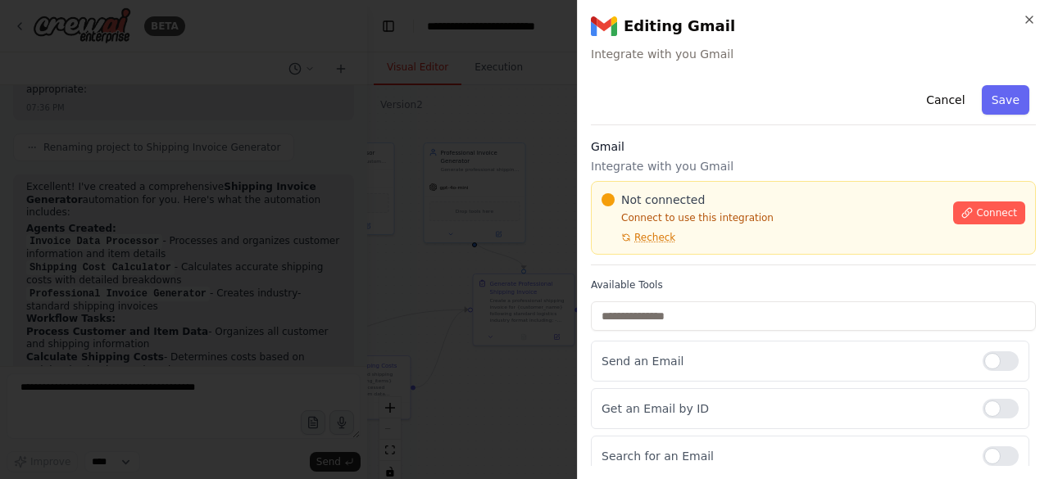 The width and height of the screenshot is (1049, 479). I want to click on span: Recheck, so click(655, 238).